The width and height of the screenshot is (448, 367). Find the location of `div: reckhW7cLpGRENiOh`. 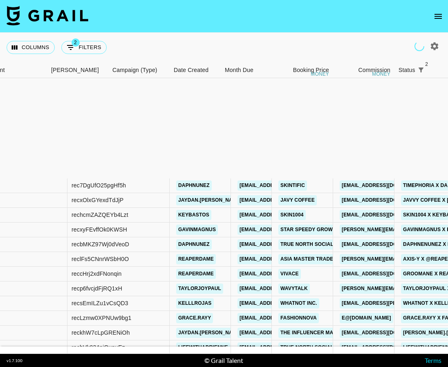

div: reckhW7cLpGRENiOh is located at coordinates (101, 333).